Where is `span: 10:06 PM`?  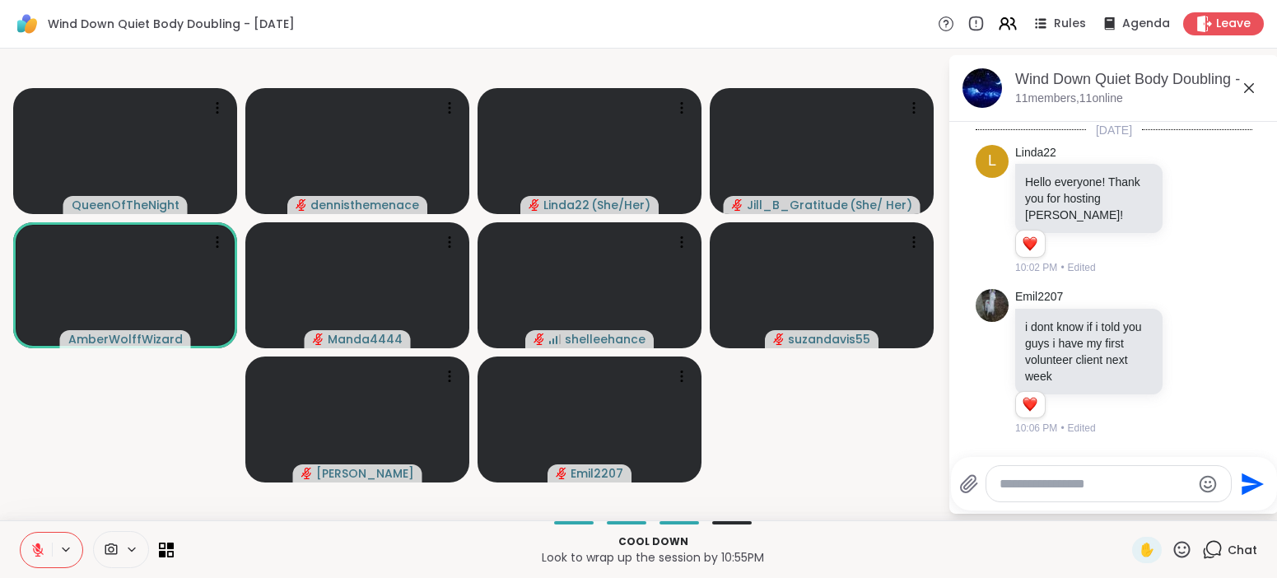
span: 10:06 PM is located at coordinates (1036, 428).